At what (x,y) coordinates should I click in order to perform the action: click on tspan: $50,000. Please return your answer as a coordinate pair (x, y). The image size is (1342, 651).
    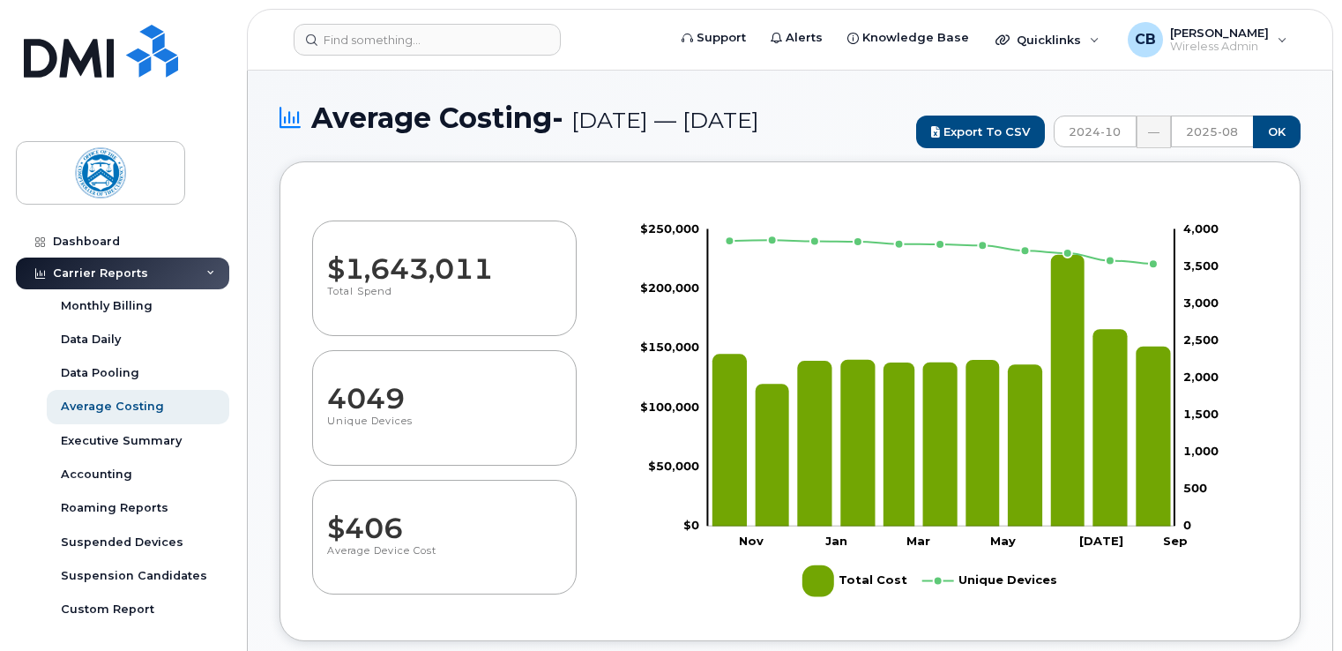
    Looking at the image, I should click on (674, 466).